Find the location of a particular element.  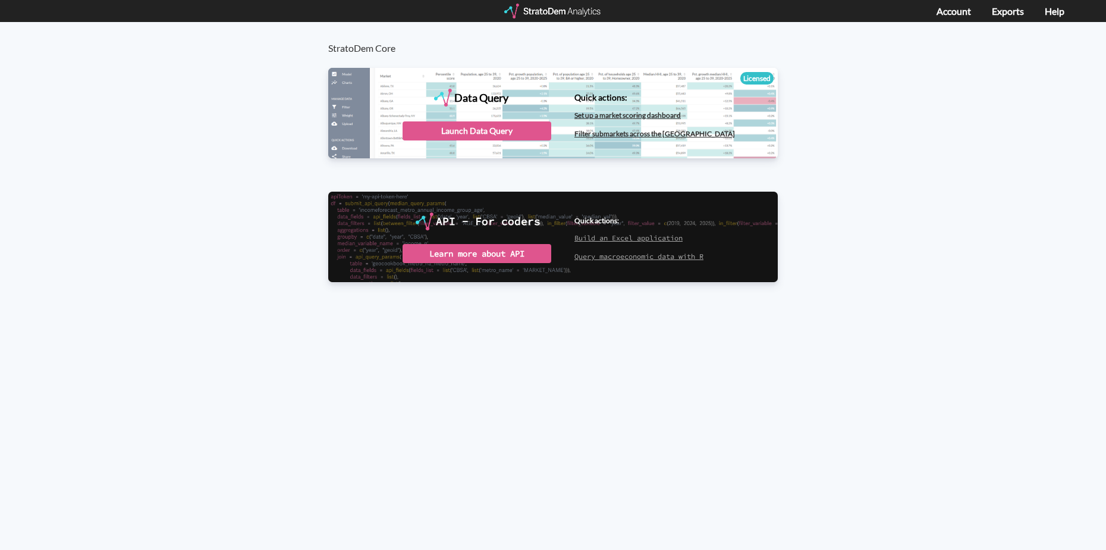

a: Query macroeconomic data with R is located at coordinates (639, 256).